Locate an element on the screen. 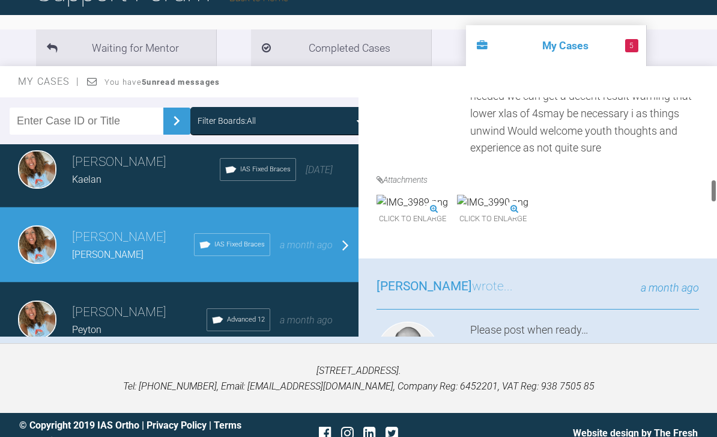  img: IMG_3990.png is located at coordinates (493, 202).